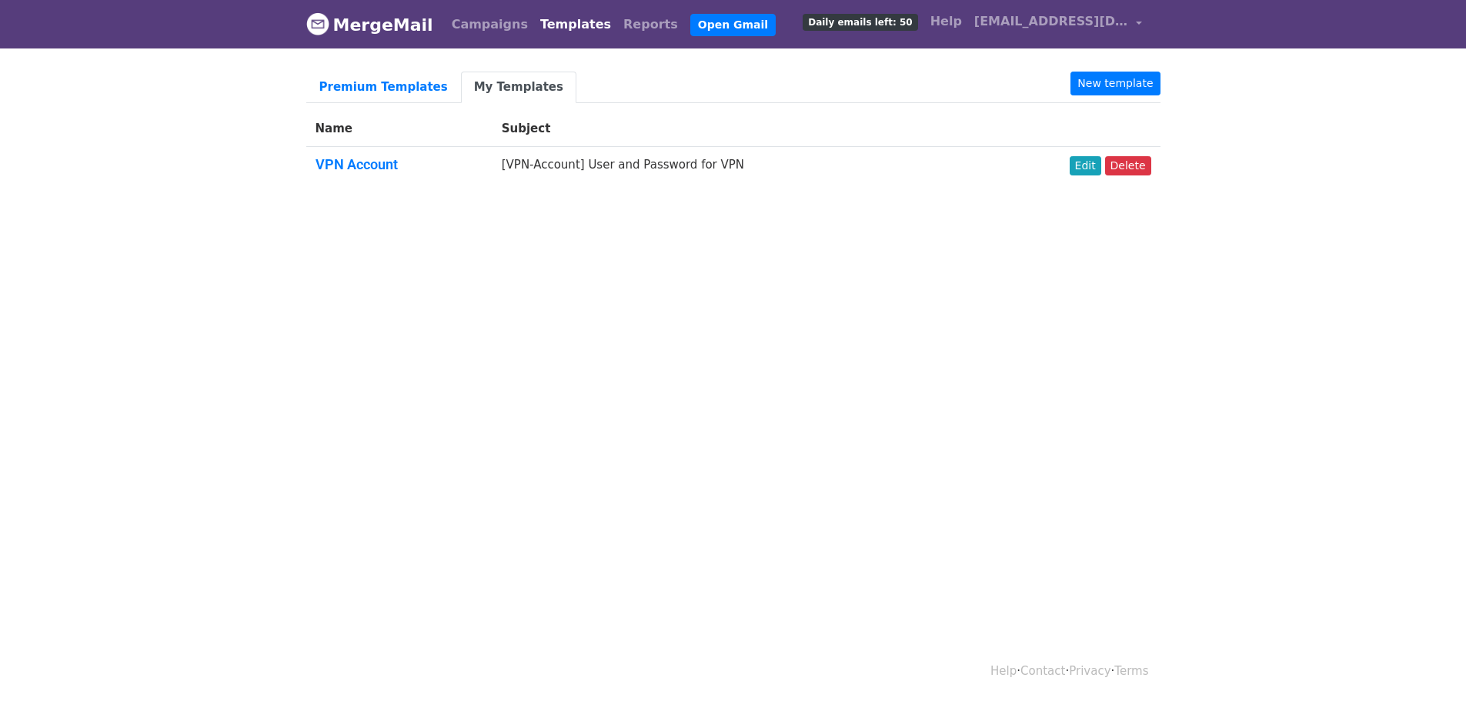 This screenshot has height=701, width=1466. I want to click on a: Daily emails left: 50, so click(860, 22).